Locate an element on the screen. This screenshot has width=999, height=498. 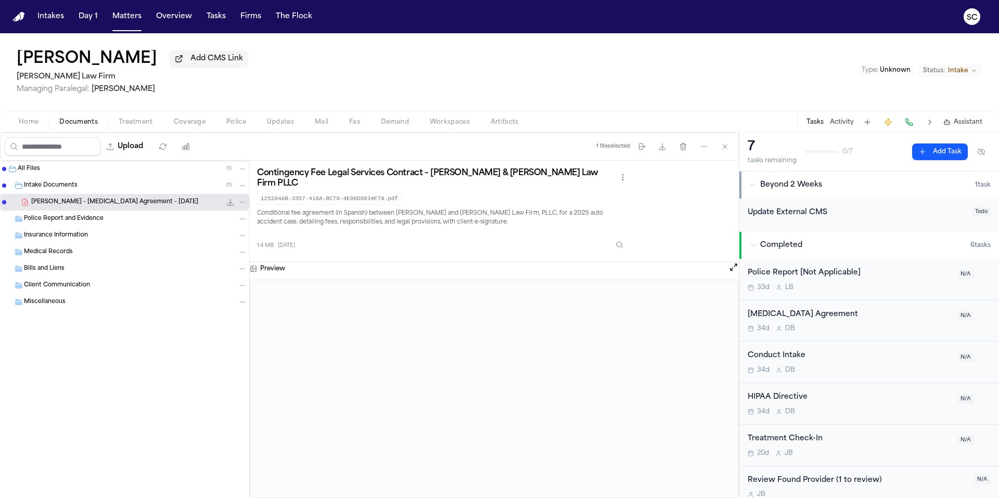
span: 20d is located at coordinates (763, 454).